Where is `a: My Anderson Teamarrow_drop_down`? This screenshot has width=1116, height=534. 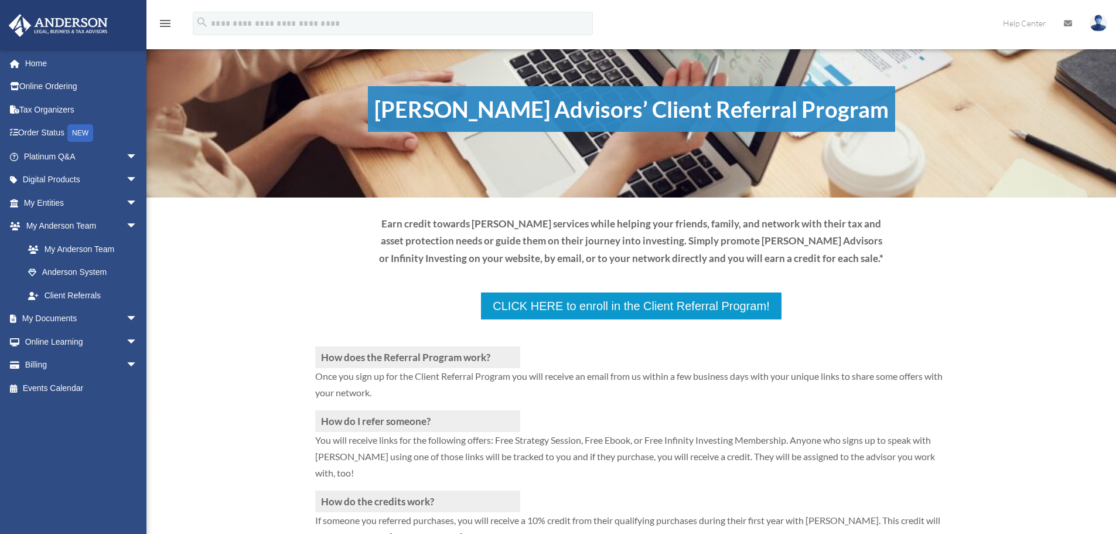 a: My Anderson Teamarrow_drop_down is located at coordinates (81, 226).